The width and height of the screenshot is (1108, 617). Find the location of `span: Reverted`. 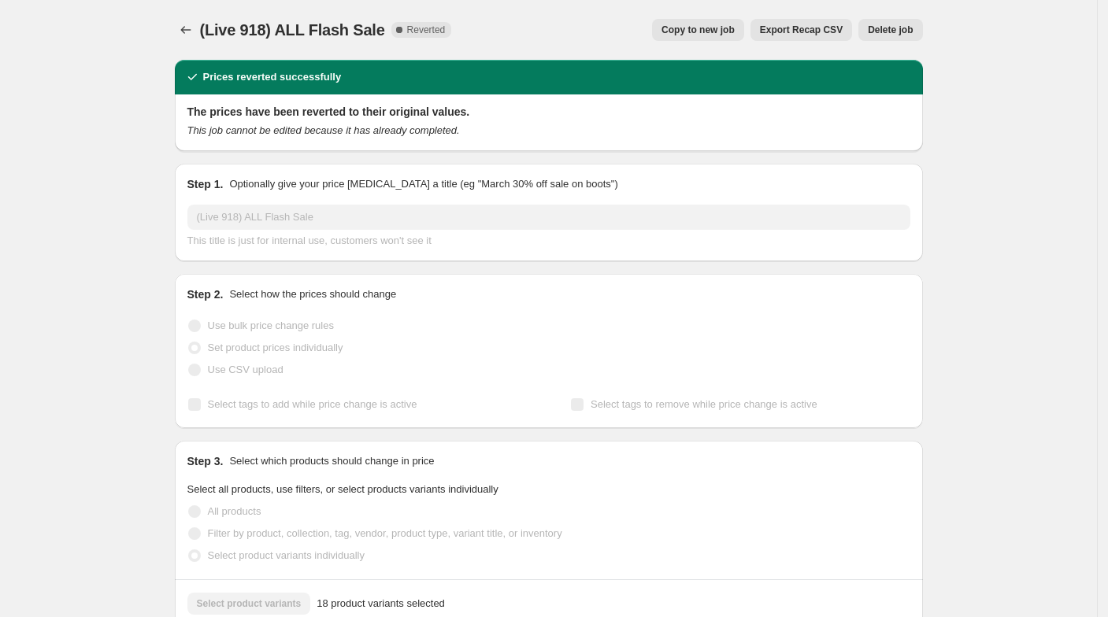

span: Reverted is located at coordinates (426, 30).